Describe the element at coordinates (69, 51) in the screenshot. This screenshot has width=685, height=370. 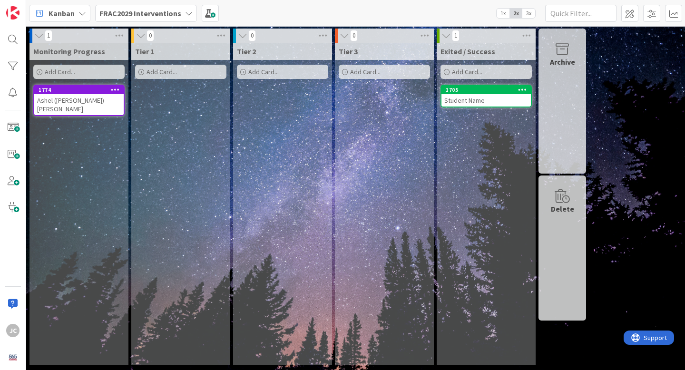
I see `span: Monitoring Progress` at that location.